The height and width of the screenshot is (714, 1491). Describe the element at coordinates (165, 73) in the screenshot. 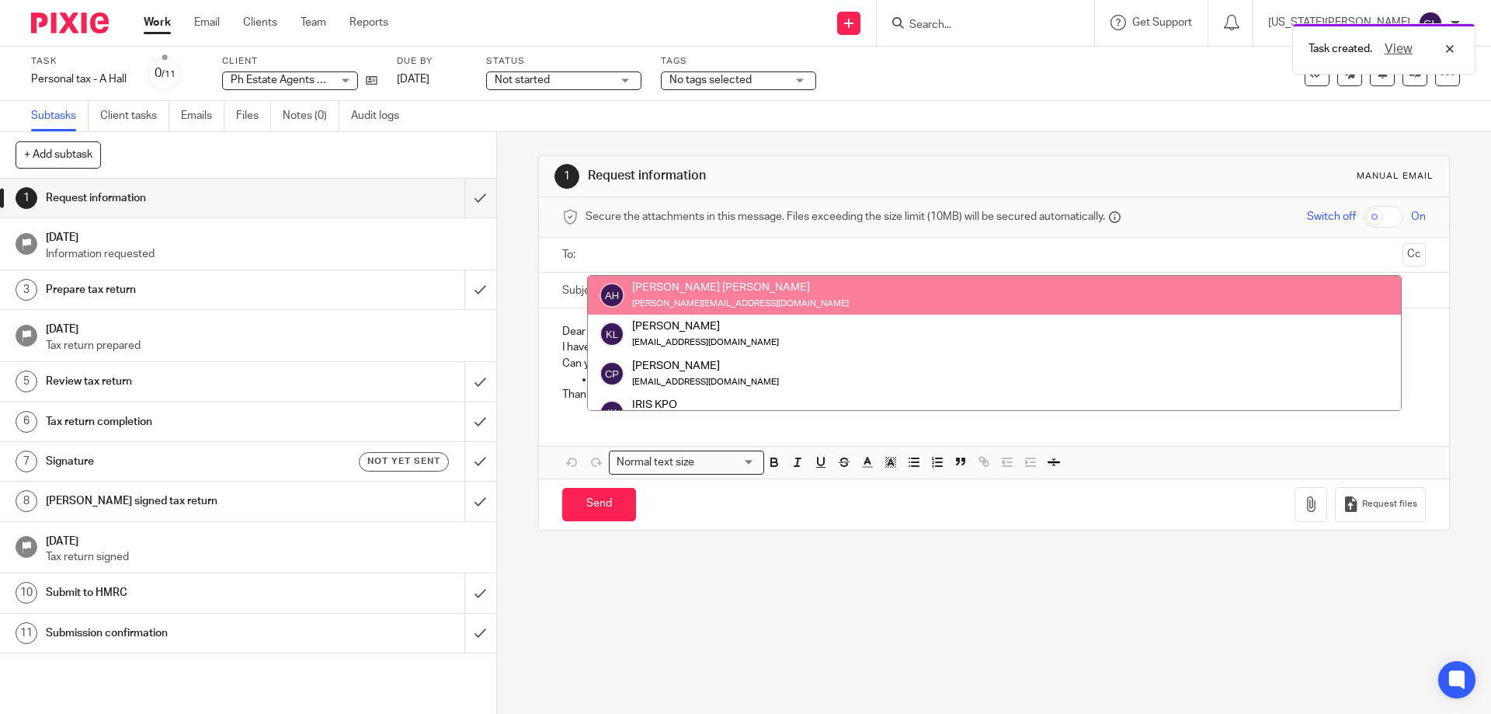

I see `div: 0` at that location.